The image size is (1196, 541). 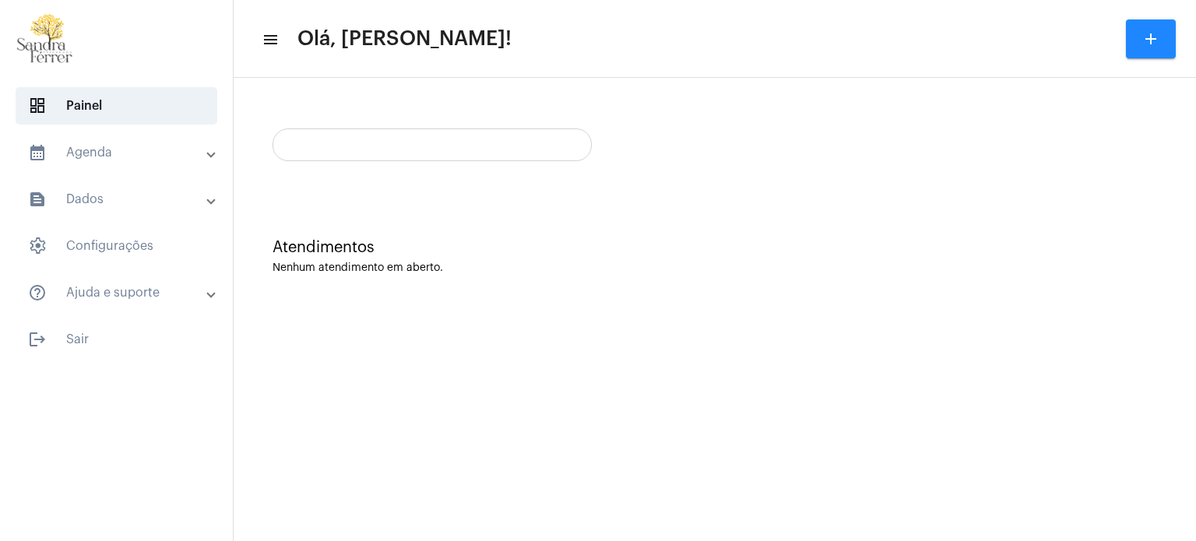 I want to click on mat-panel-title: Ajuda e suporte, so click(x=118, y=293).